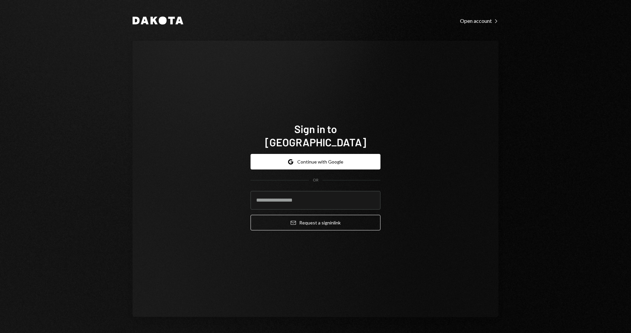 The width and height of the screenshot is (631, 333). What do you see at coordinates (479, 21) in the screenshot?
I see `div: Open account` at bounding box center [479, 21].